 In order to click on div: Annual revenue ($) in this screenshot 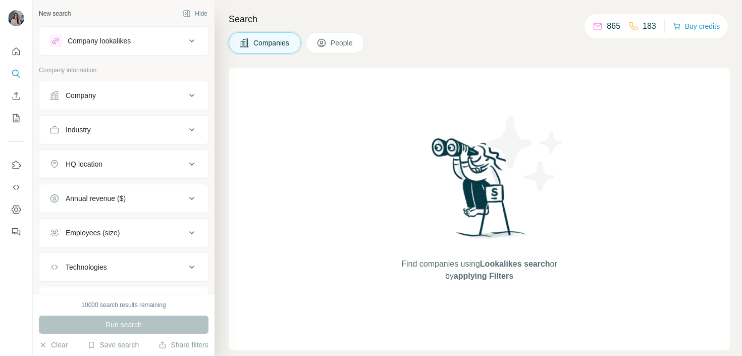, I will do `click(95, 198)`.